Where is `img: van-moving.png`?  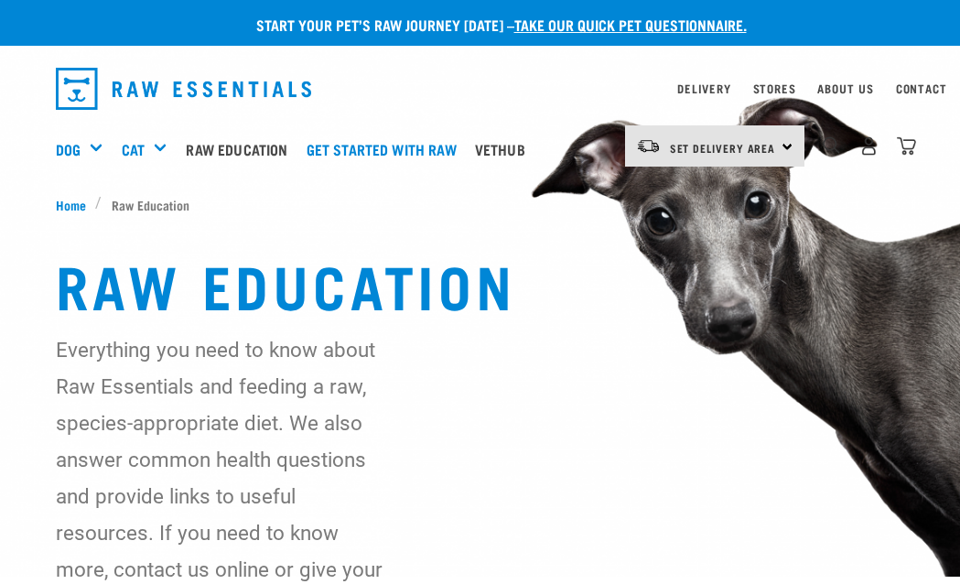
img: van-moving.png is located at coordinates (648, 146).